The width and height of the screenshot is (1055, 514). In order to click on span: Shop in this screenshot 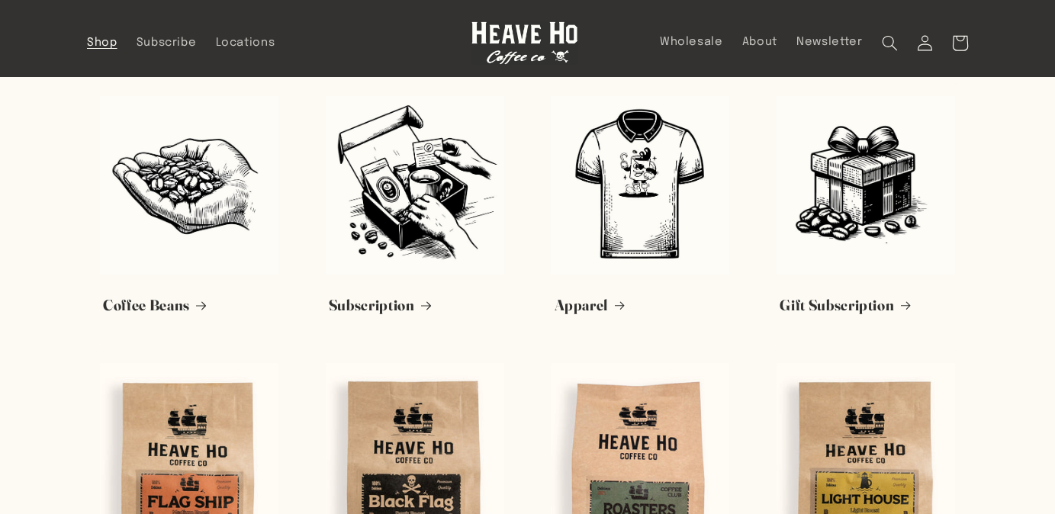, I will do `click(102, 43)`.